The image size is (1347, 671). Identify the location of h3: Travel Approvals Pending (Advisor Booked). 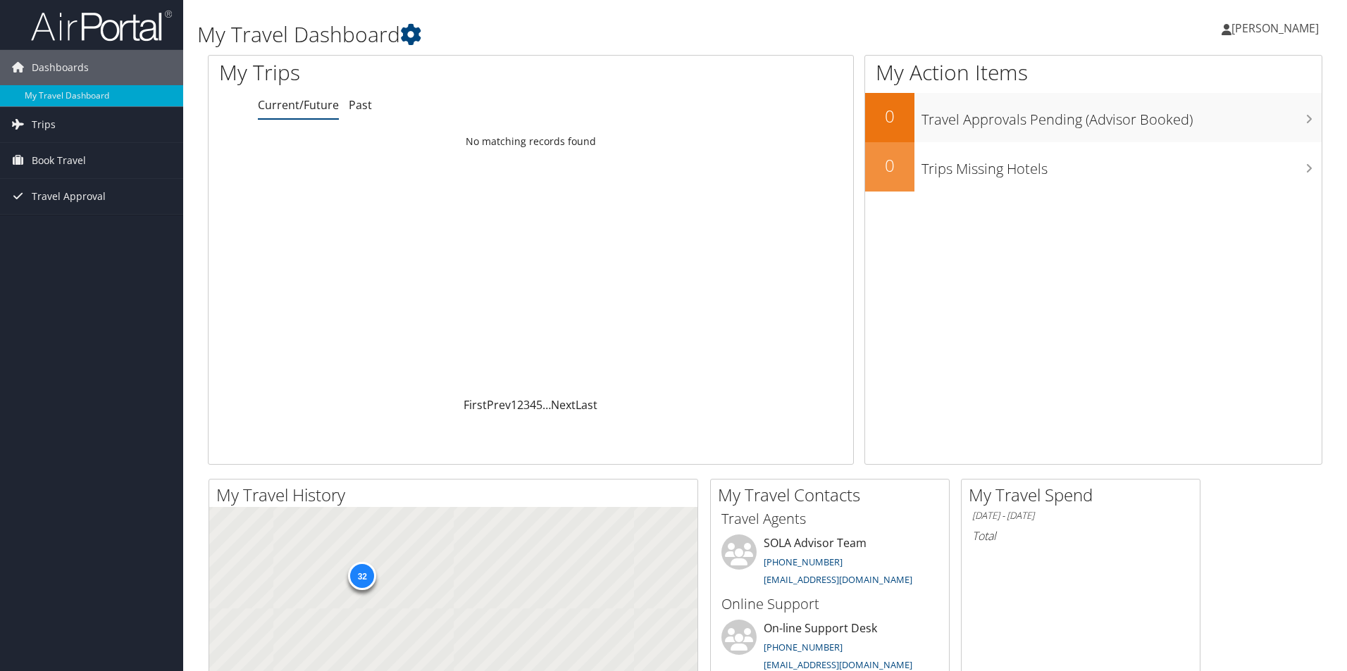
(1121, 116).